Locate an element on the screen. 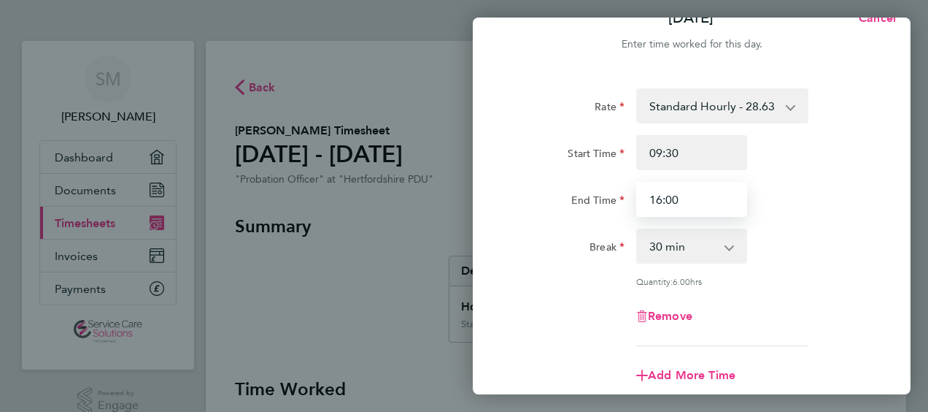  span: Add More Time is located at coordinates (692, 374).